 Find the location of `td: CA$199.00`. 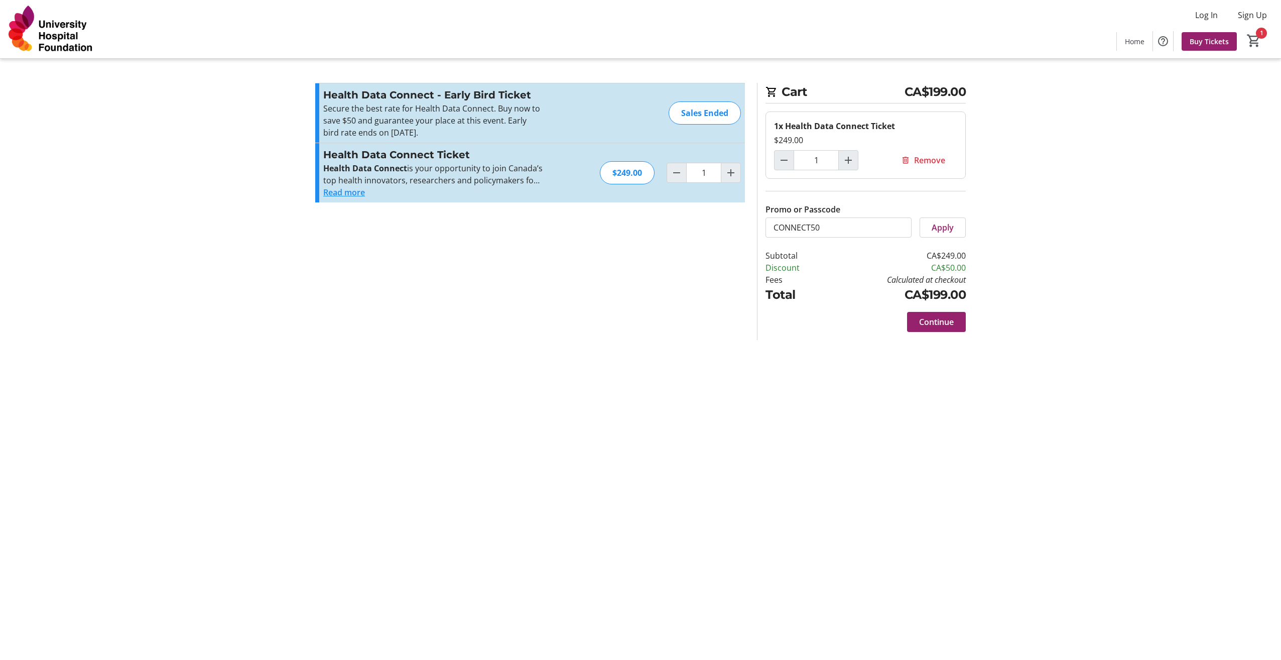

td: CA$199.00 is located at coordinates (896, 295).